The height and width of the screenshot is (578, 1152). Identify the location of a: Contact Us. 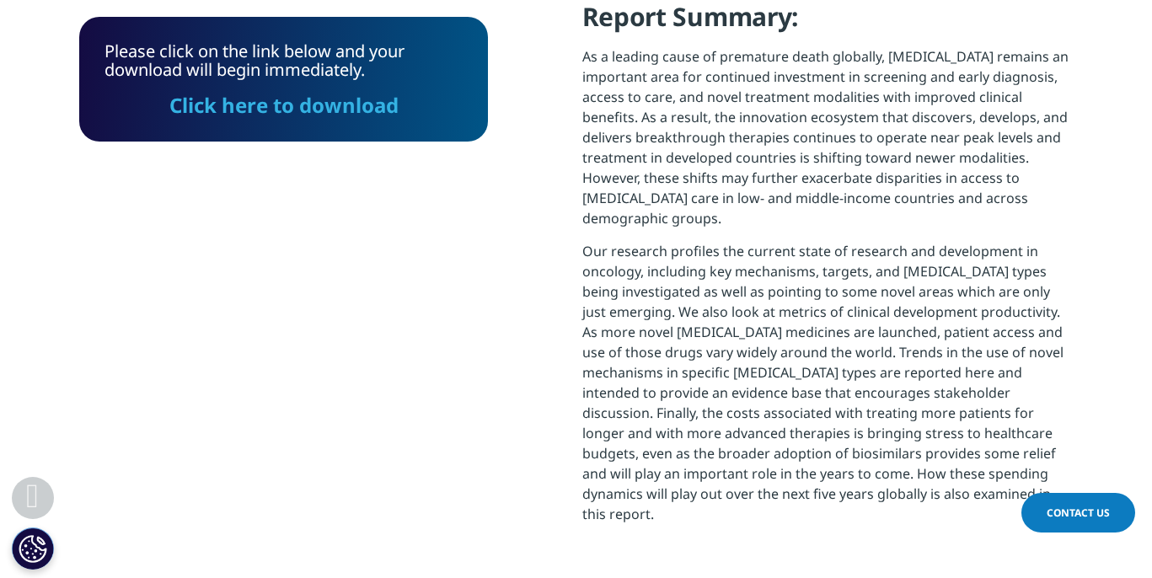
(1078, 512).